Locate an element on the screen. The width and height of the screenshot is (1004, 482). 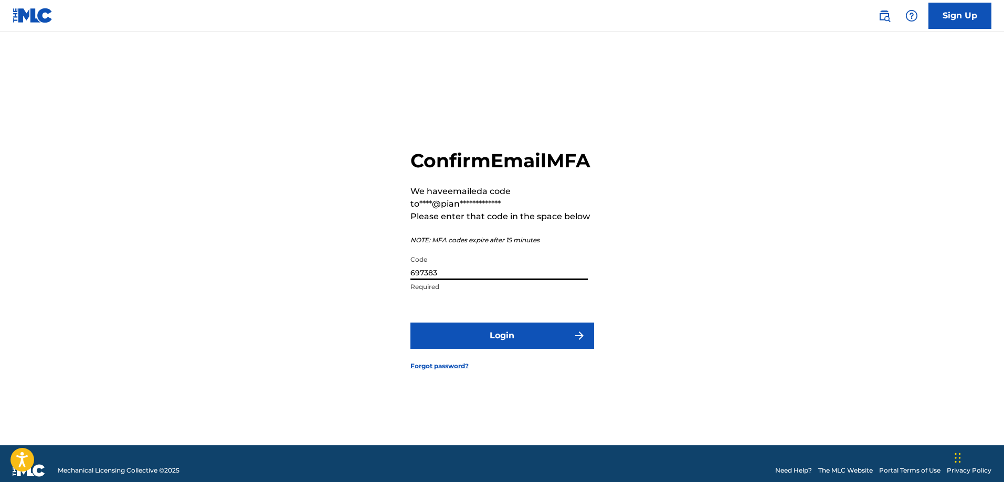
p: Please enter that code in the space below is located at coordinates (502, 217).